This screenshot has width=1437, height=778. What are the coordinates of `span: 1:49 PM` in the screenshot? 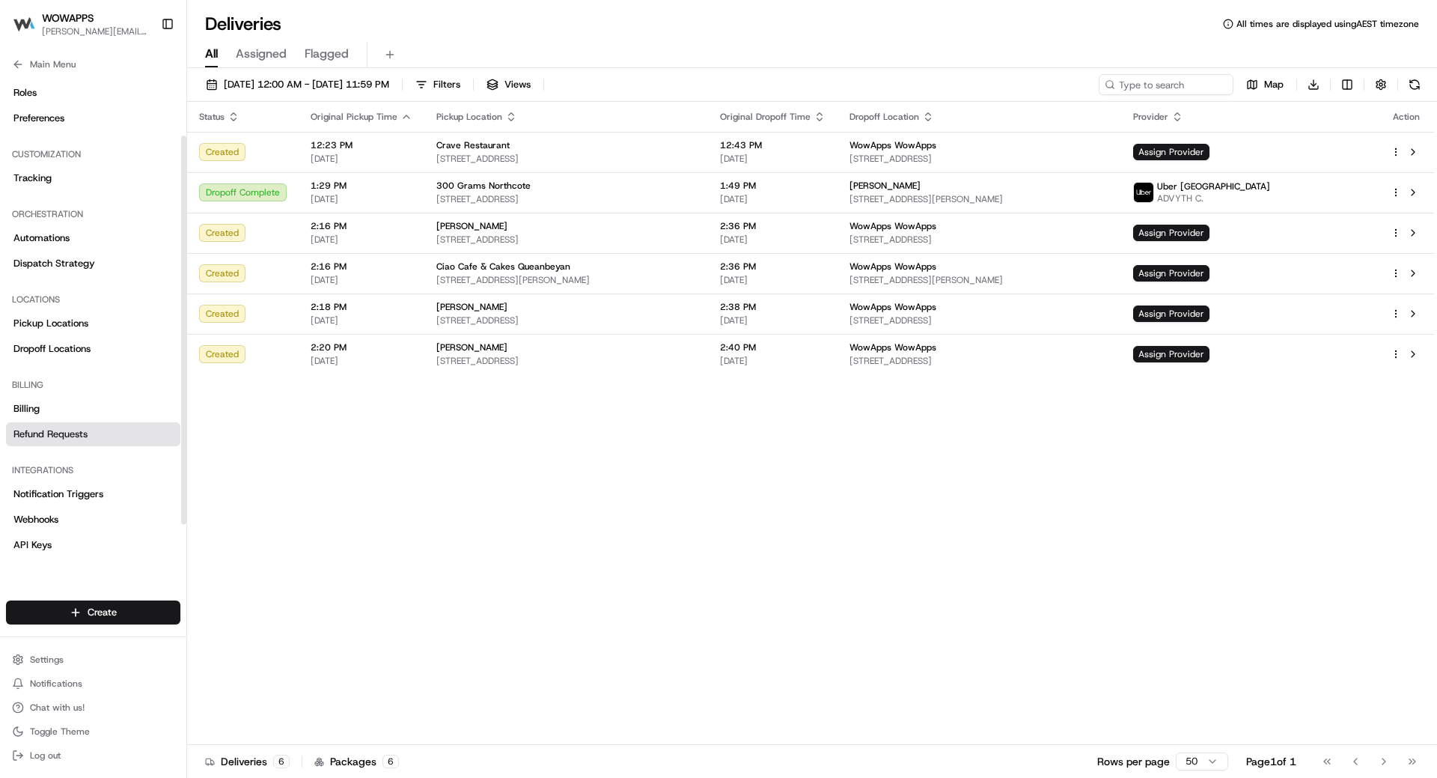 It's located at (772, 186).